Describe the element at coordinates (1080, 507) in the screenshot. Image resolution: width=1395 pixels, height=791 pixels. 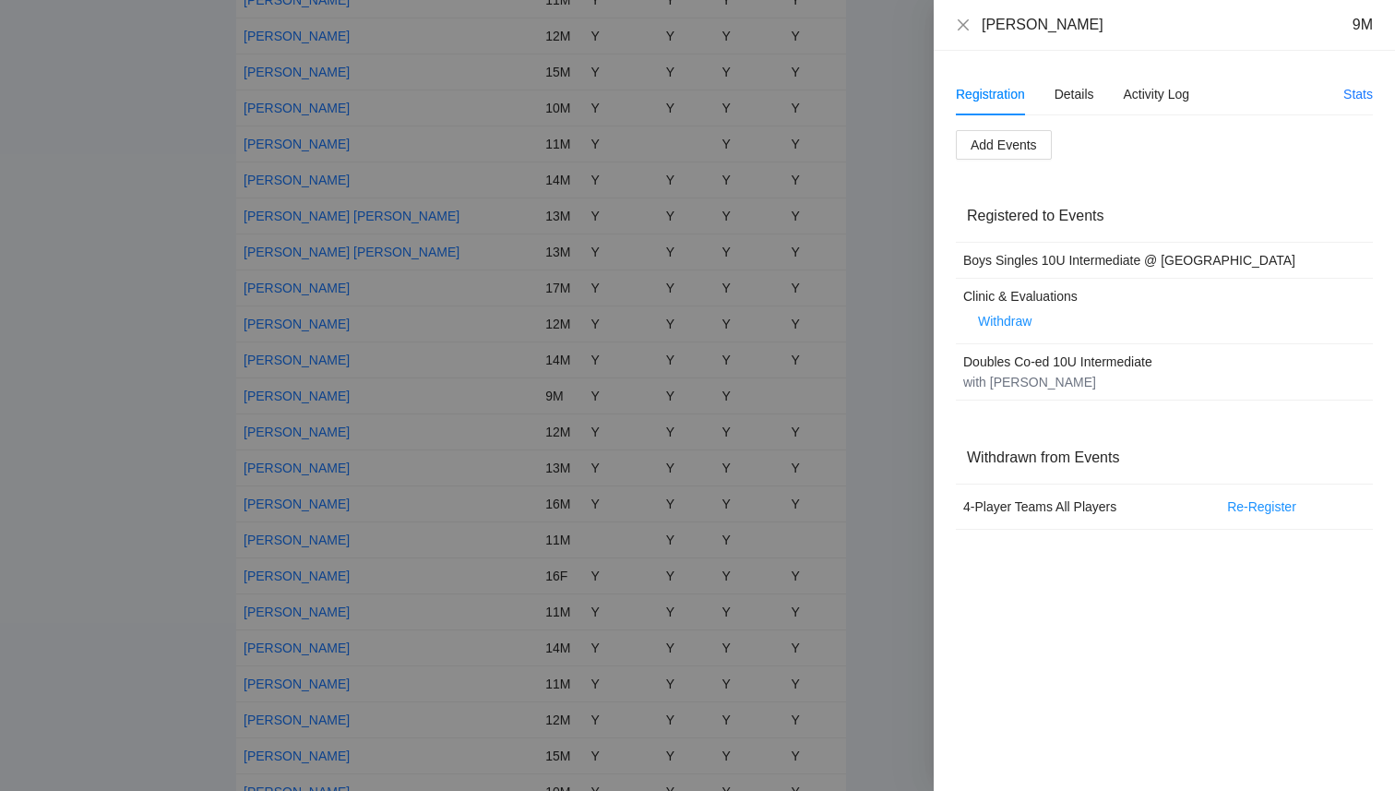
I see `td: 4-Player Teams All Players` at that location.